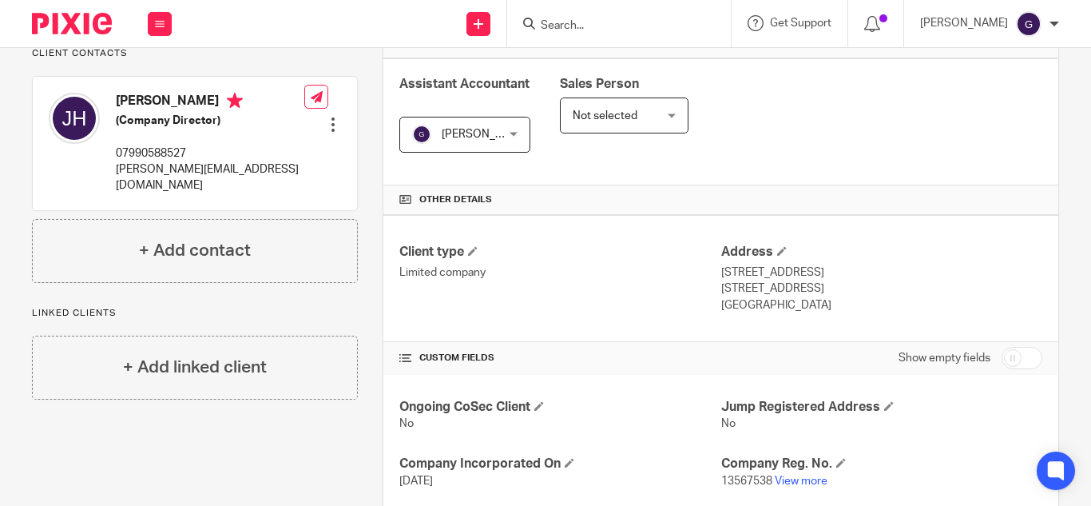 This screenshot has width=1091, height=506. Describe the element at coordinates (72, 23) in the screenshot. I see `img: Pixie` at that location.